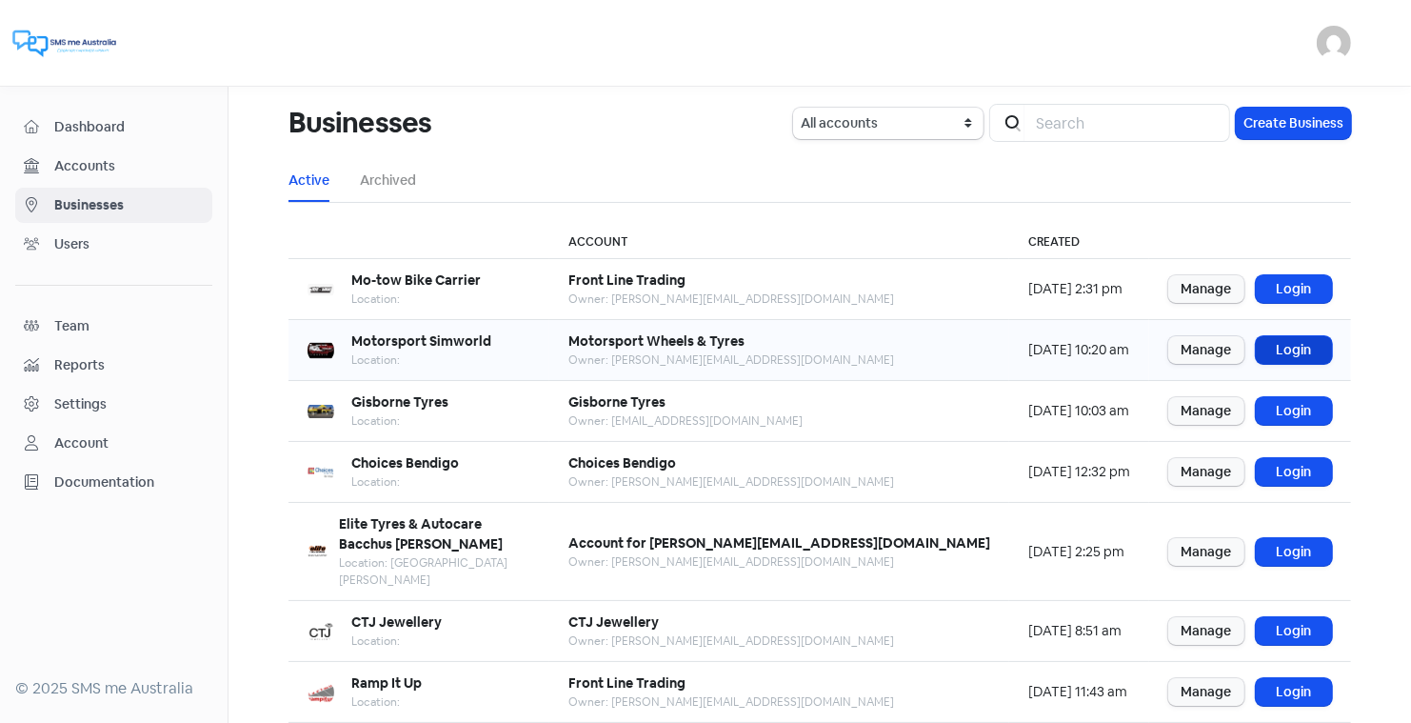  What do you see at coordinates (1334, 43) in the screenshot?
I see `img: User` at bounding box center [1334, 43].